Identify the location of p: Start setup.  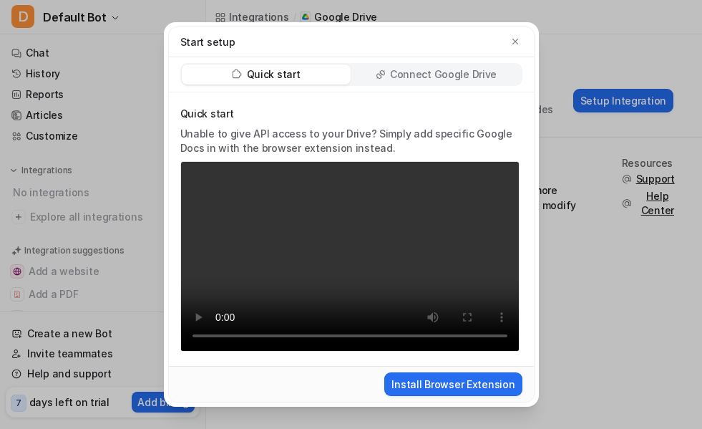
(208, 42).